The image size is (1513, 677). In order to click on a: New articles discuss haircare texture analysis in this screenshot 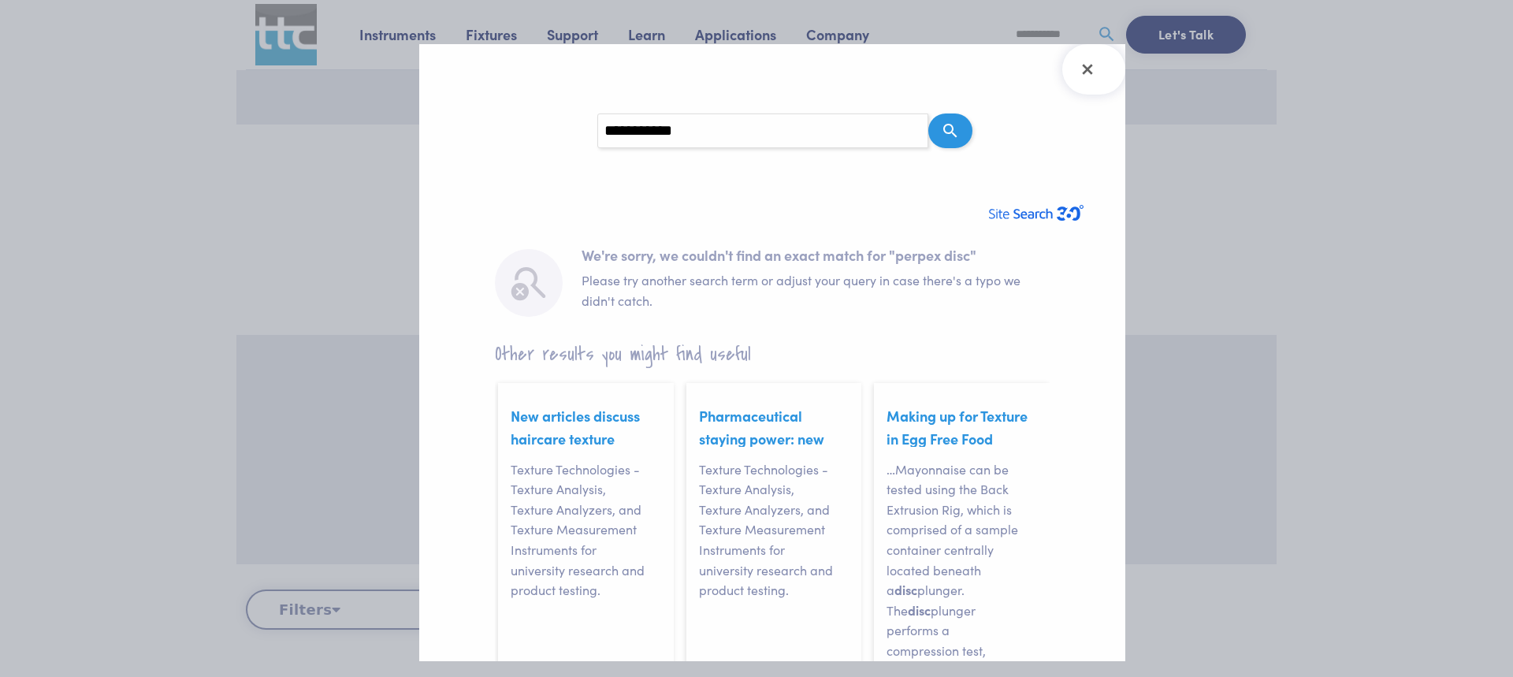, I will do `click(575, 439)`.